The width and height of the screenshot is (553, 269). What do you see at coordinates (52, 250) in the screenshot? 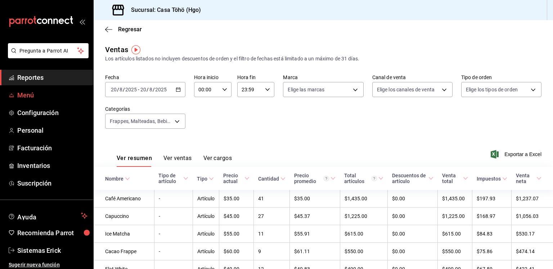
I see `span: Sistemas Erick` at bounding box center [52, 250].